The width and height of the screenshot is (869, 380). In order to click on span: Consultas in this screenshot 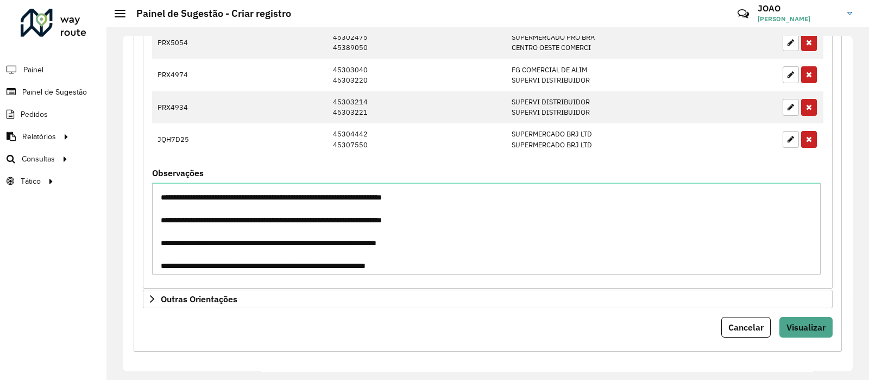, I will do `click(38, 159)`.